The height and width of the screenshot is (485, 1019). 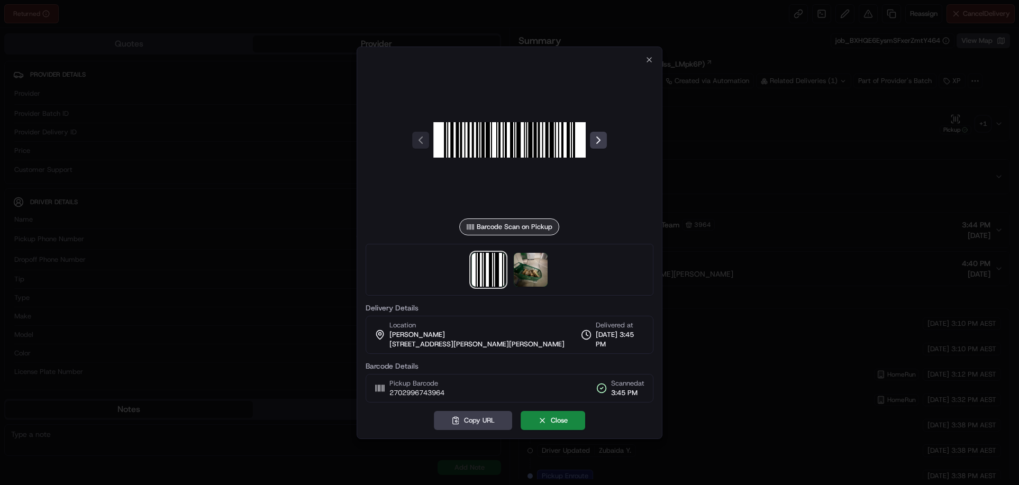 I want to click on span: Delivered at, so click(x=620, y=325).